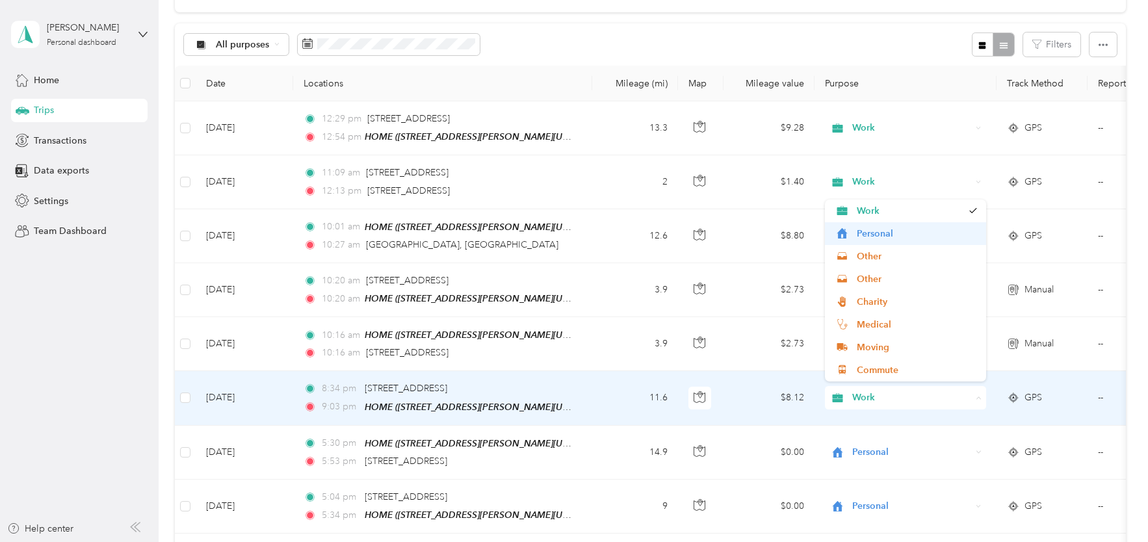  What do you see at coordinates (340, 443) in the screenshot?
I see `span: 5:30 pm` at bounding box center [340, 443].